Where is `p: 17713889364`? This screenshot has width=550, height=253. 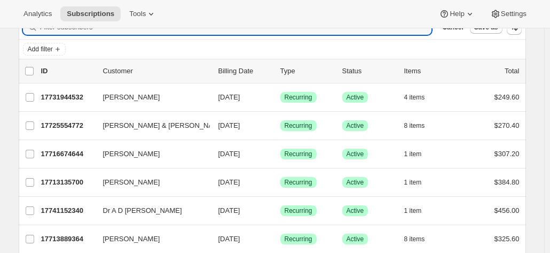 p: 17713889364 is located at coordinates (68, 239).